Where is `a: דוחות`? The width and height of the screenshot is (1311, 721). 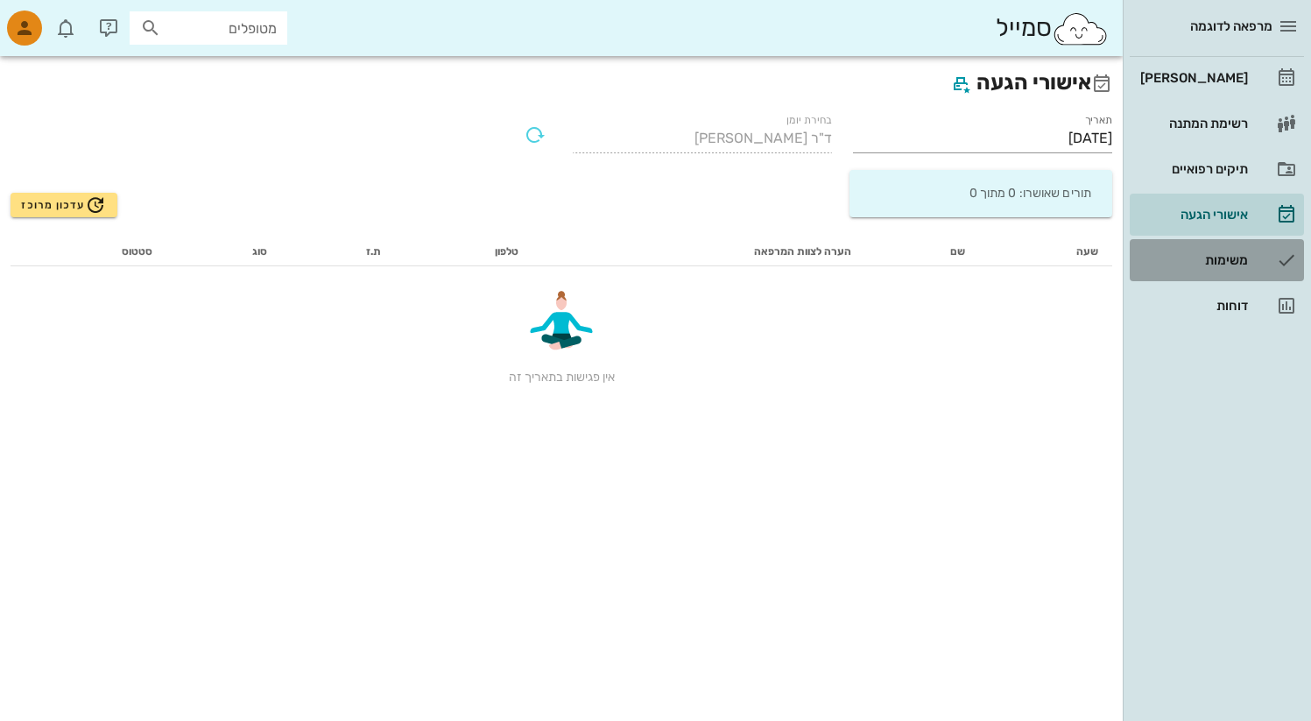 a: דוחות is located at coordinates (1217, 306).